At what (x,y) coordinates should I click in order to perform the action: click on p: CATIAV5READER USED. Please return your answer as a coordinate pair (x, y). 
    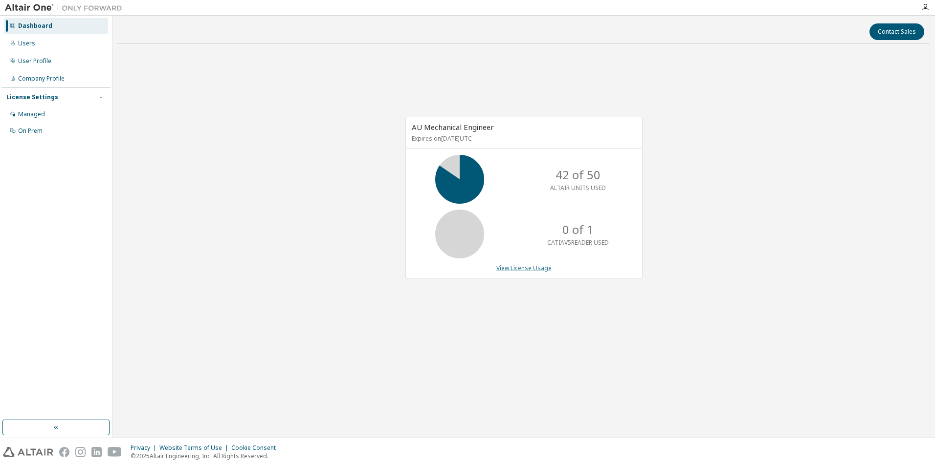
    Looking at the image, I should click on (578, 242).